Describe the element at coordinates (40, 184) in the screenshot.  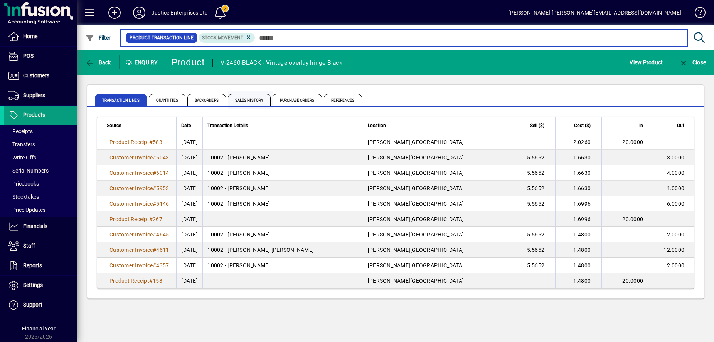
I see `a: Pricebooks` at that location.